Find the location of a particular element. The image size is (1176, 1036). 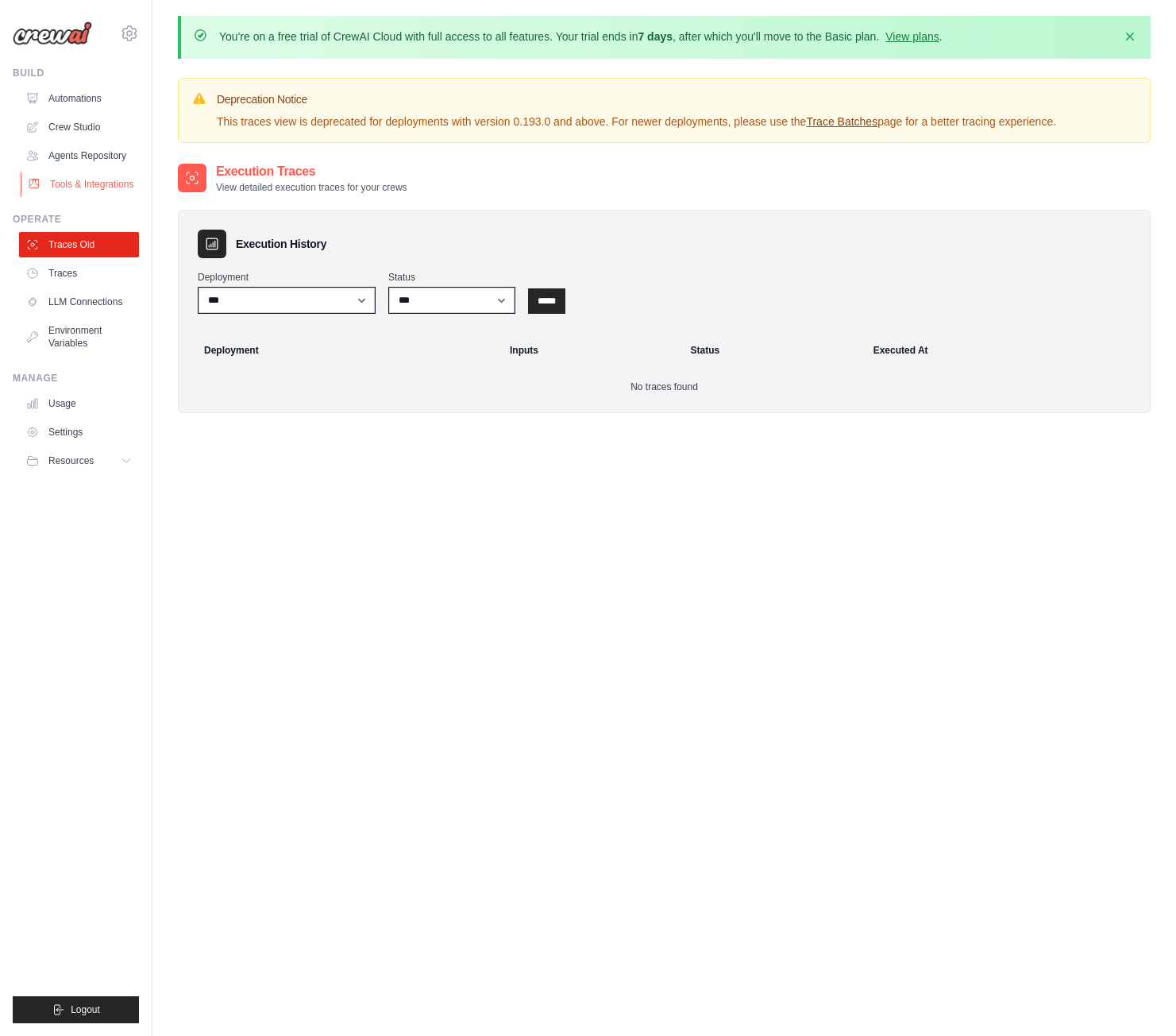

strong: 7 days is located at coordinates (655, 36).